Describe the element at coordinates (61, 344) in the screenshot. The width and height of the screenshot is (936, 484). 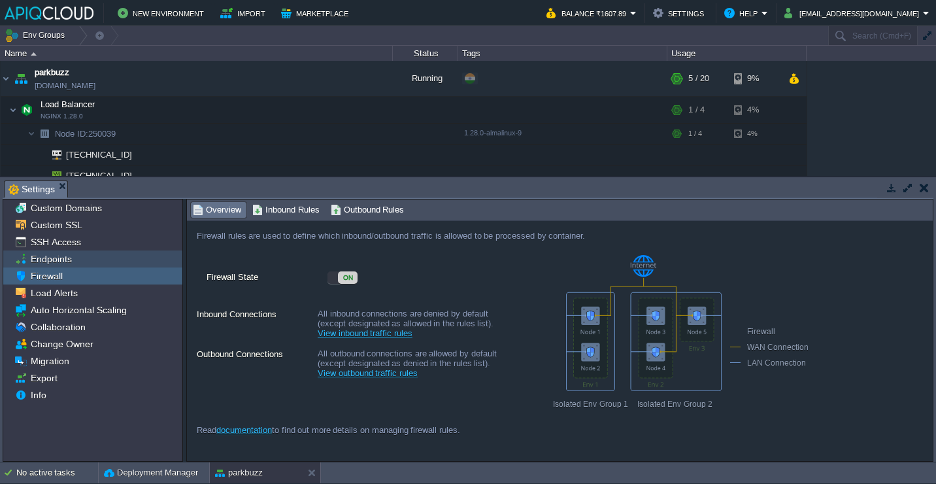
I see `span: Change Owner` at that location.